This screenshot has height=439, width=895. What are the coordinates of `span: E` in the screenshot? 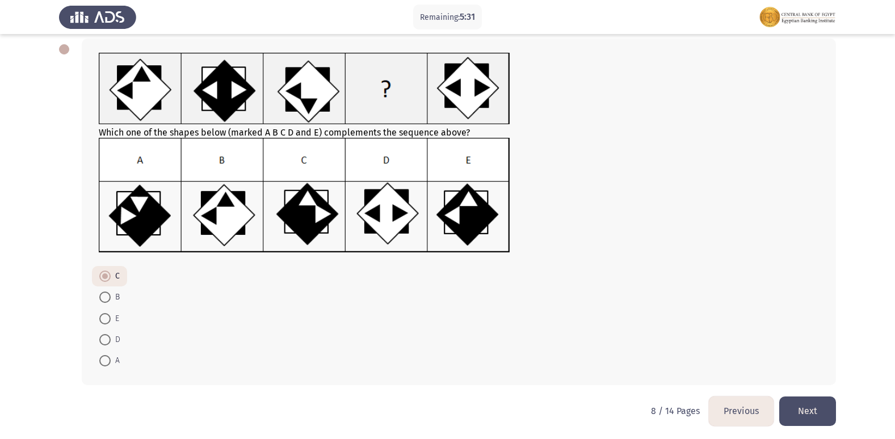 It's located at (115, 319).